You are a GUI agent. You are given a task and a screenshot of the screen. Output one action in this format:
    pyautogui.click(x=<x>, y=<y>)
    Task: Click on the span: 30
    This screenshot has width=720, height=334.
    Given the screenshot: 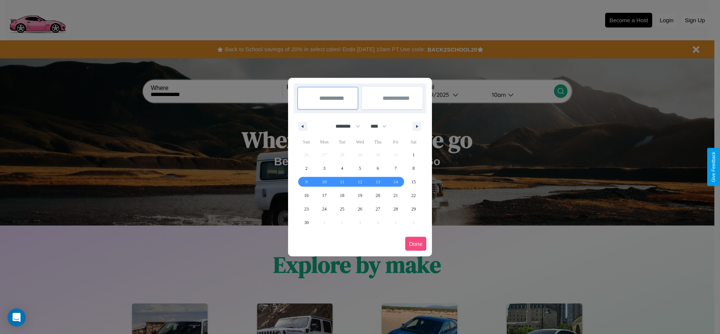 What is the action you would take?
    pyautogui.click(x=307, y=223)
    